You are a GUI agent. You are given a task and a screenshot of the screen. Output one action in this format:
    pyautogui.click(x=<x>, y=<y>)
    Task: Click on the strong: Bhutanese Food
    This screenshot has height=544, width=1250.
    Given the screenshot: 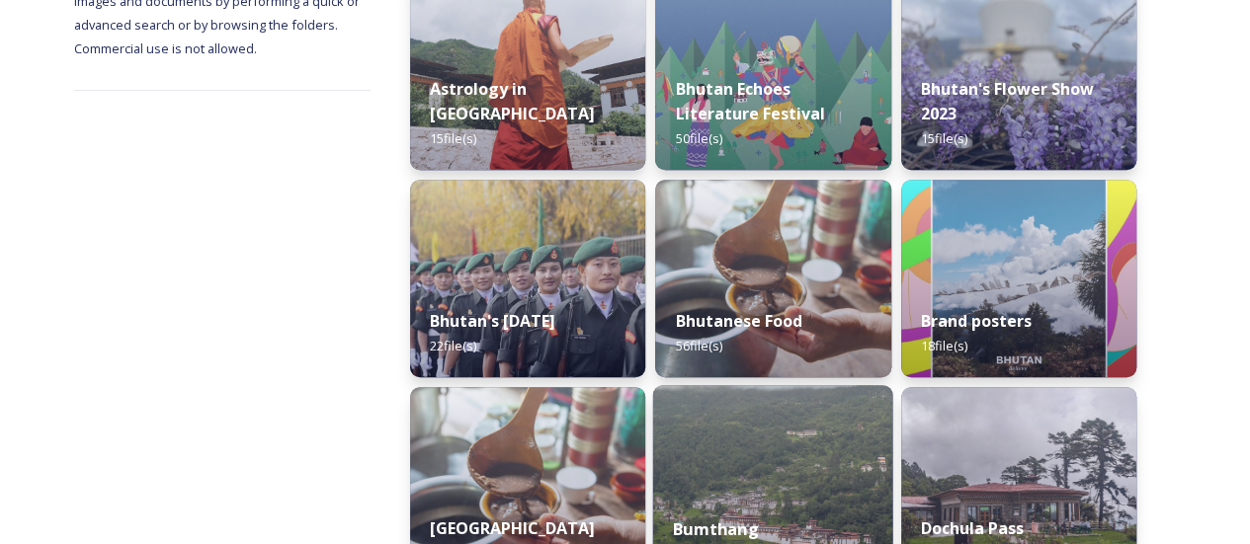 What is the action you would take?
    pyautogui.click(x=738, y=321)
    